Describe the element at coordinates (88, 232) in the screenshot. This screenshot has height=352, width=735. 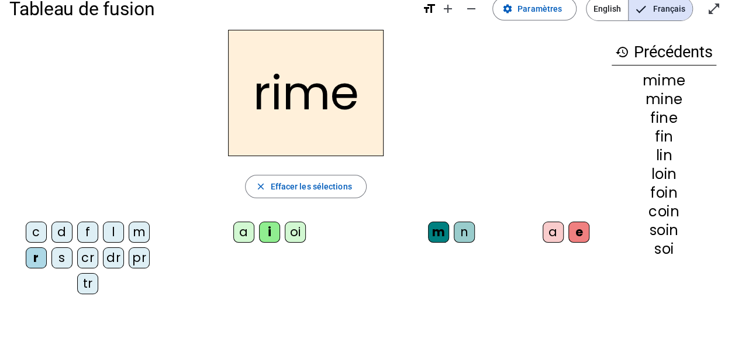
I see `div: f` at that location.